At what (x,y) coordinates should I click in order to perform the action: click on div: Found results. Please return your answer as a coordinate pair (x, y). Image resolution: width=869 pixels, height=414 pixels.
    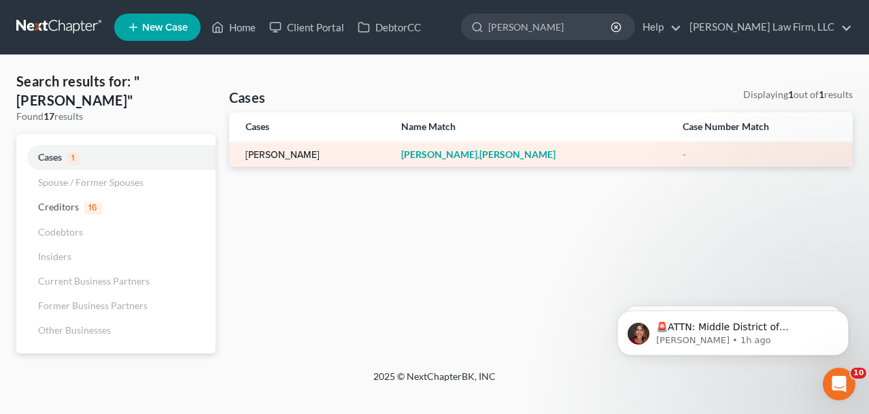
    Looking at the image, I should click on (116, 116).